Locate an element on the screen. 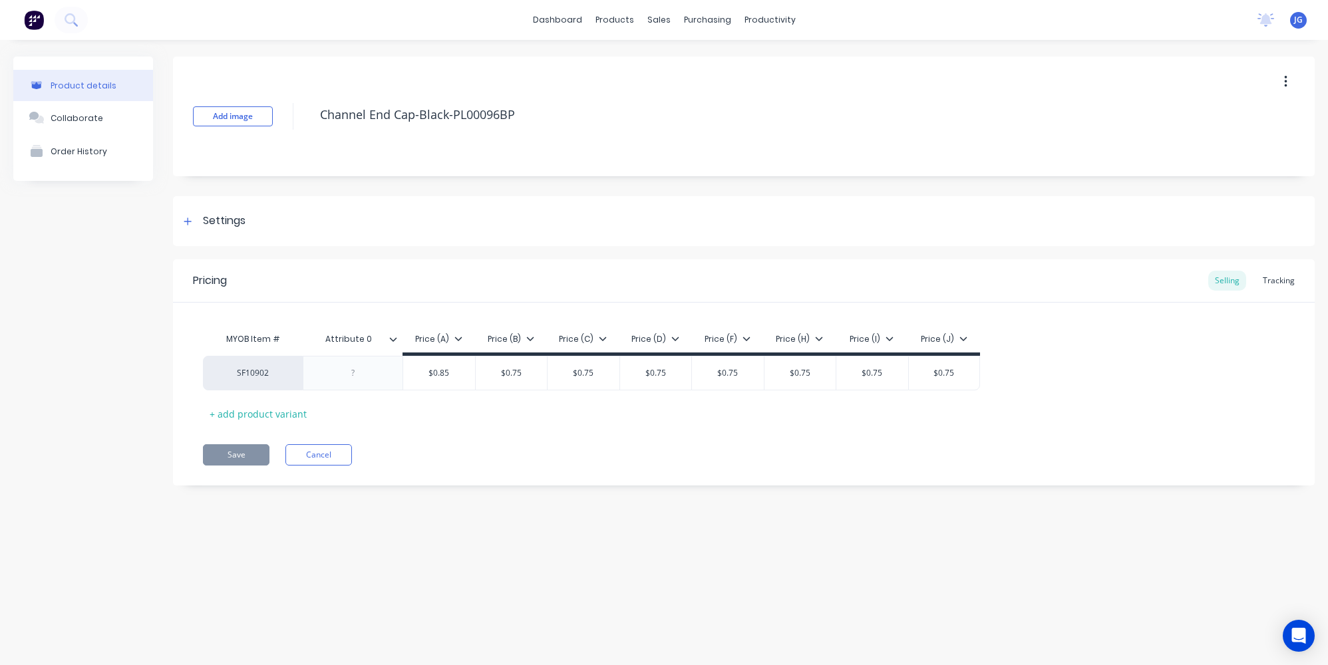 Image resolution: width=1328 pixels, height=665 pixels. button: Product details is located at coordinates (83, 85).